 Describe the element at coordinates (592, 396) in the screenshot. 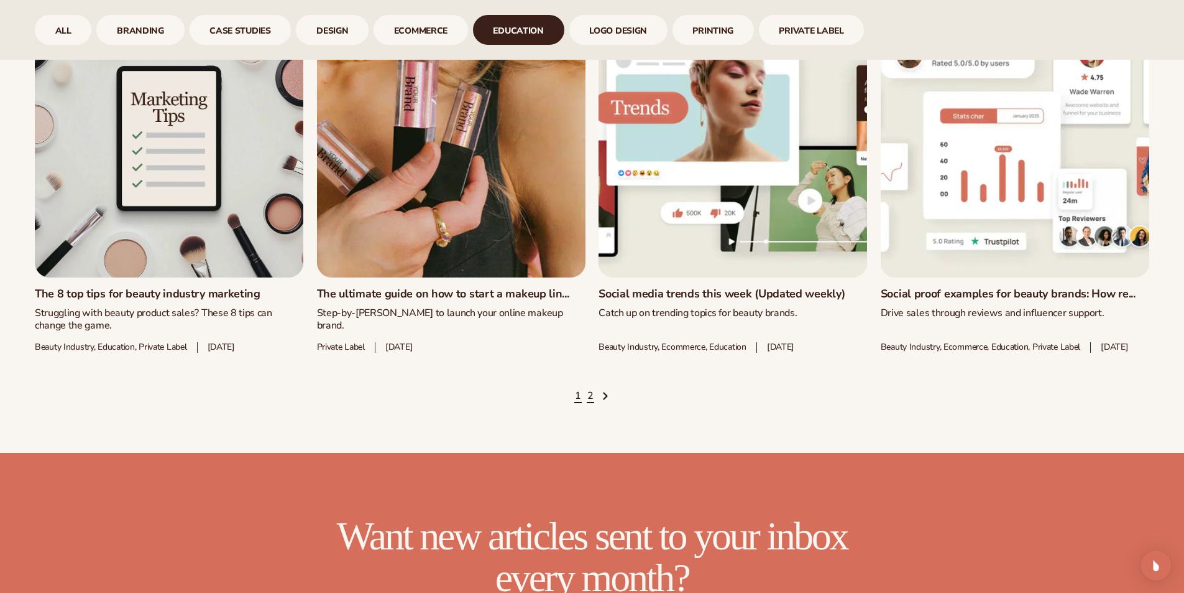

I see `nav: Pagination` at that location.